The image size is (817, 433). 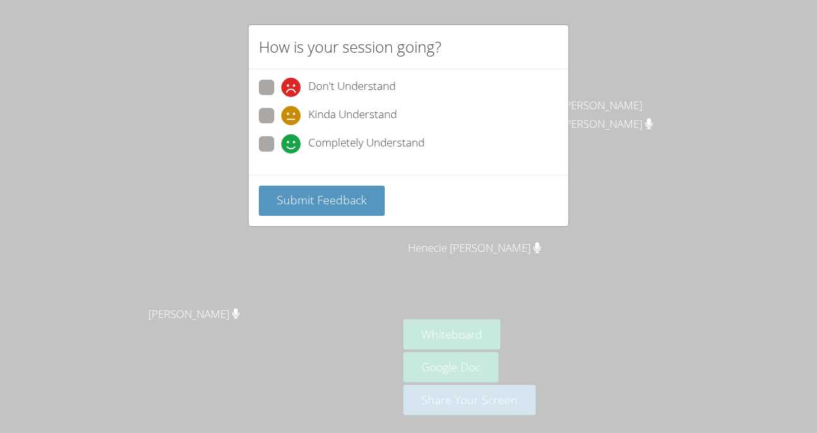 I want to click on span: Don't Understand, so click(x=352, y=87).